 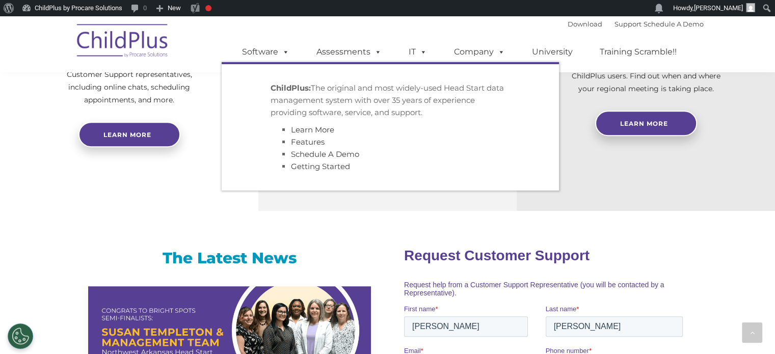 I want to click on div: Chat Widget, so click(x=692, y=299).